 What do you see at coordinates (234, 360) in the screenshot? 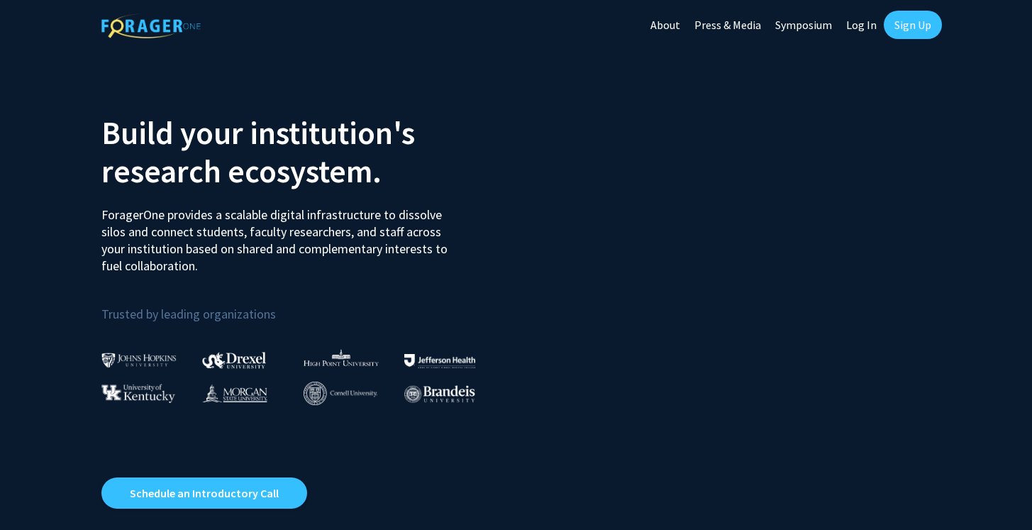
I see `img: Drexel University` at bounding box center [234, 360].